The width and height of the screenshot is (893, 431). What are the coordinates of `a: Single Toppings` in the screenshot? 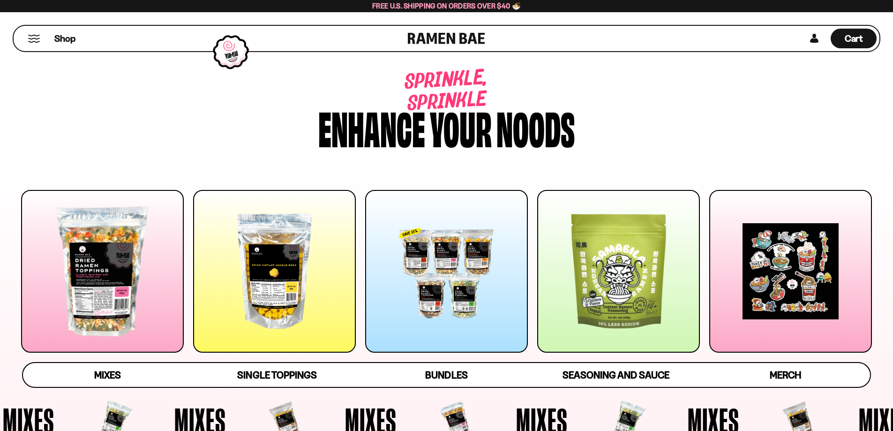 It's located at (277, 375).